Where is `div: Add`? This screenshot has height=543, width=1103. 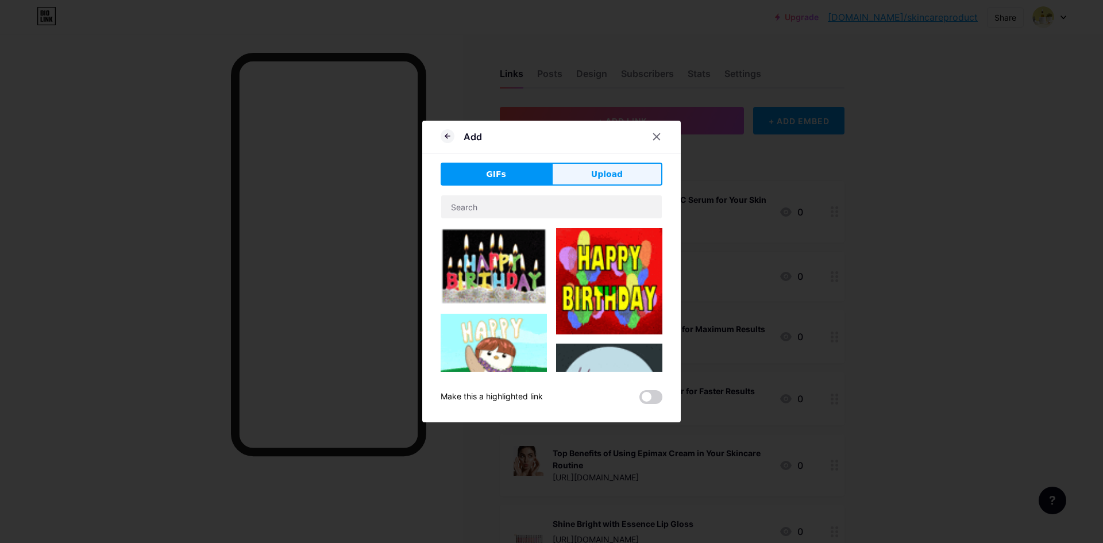 div: Add is located at coordinates (473, 137).